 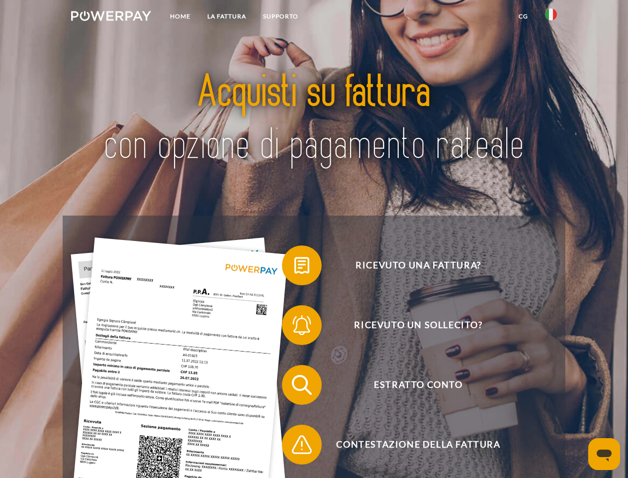 What do you see at coordinates (111, 16) in the screenshot?
I see `img: logo-powerpay-white.svg` at bounding box center [111, 16].